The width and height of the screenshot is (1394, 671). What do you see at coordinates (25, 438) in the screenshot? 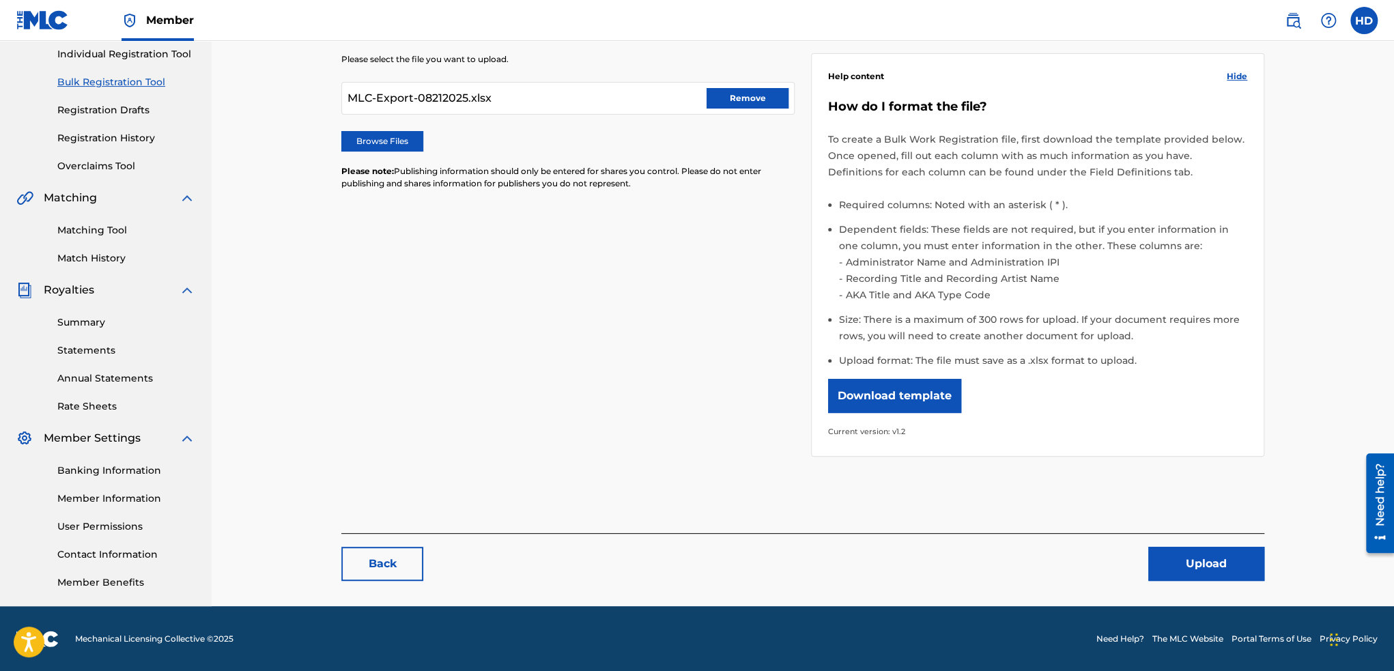
I see `img: Member Settings` at bounding box center [25, 438].